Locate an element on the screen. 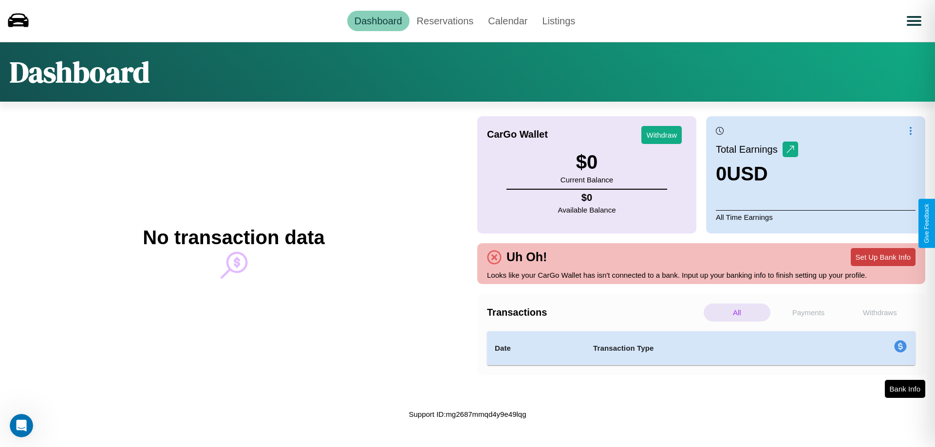  button: Bank Info is located at coordinates (904, 389).